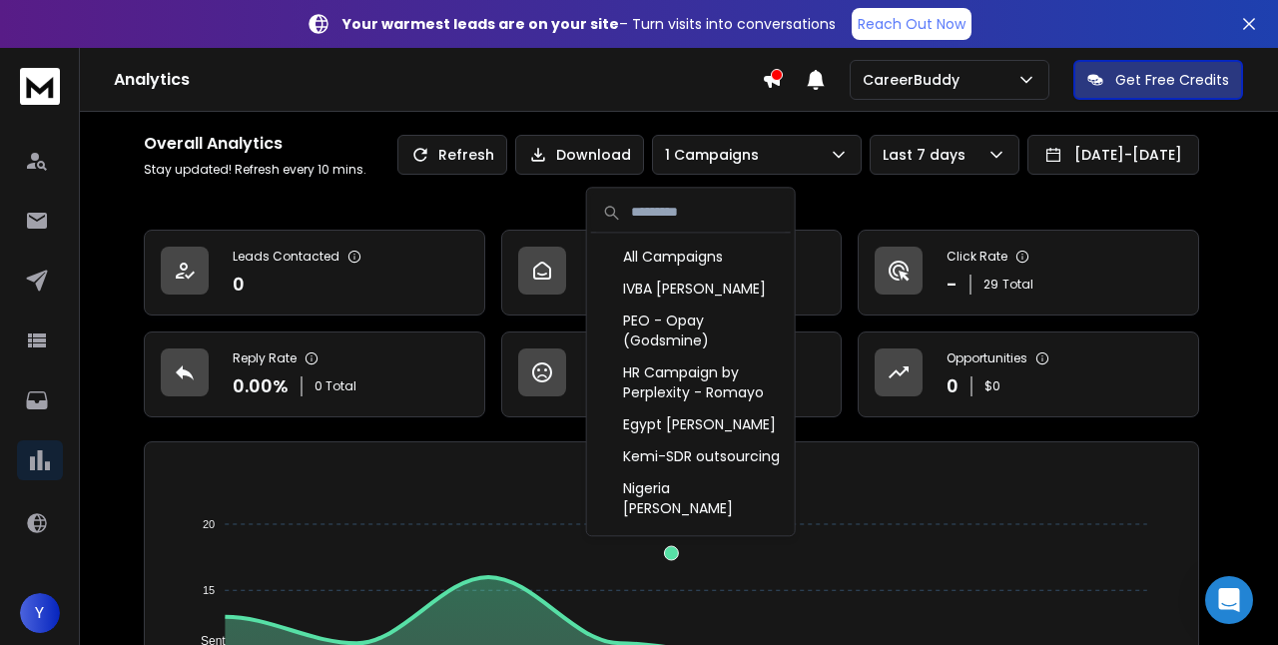 This screenshot has width=1278, height=645. I want to click on p: Download, so click(593, 155).